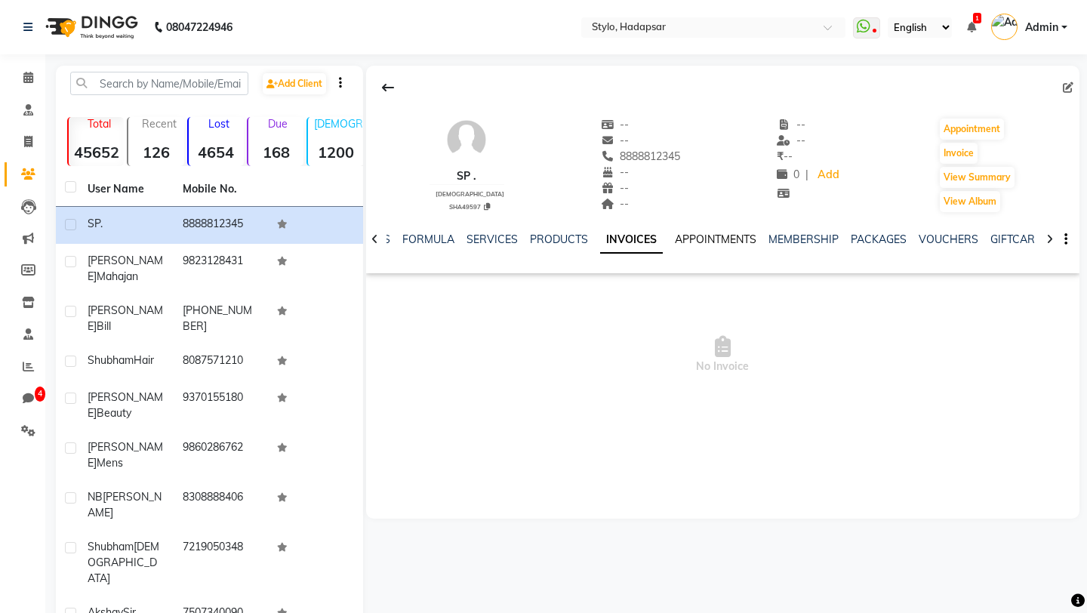  I want to click on span: SP, so click(94, 224).